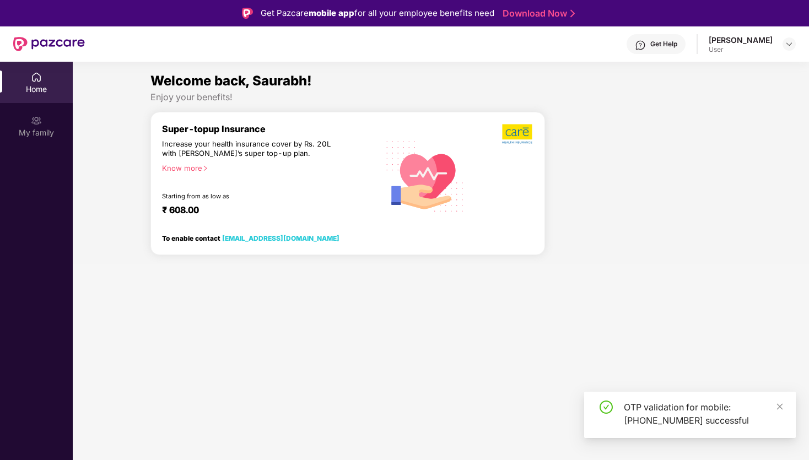 The width and height of the screenshot is (809, 460). I want to click on img: b5dec4f62d2307b9de63beb79f102df3.png, so click(517, 134).